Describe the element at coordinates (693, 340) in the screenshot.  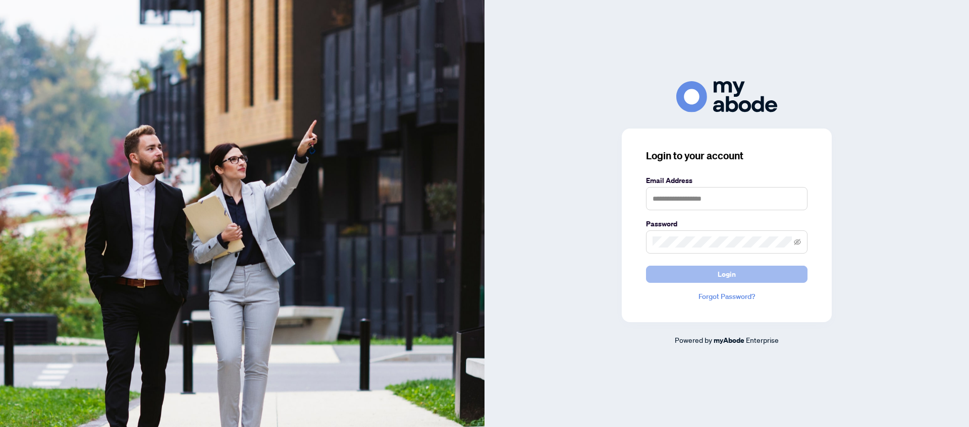
I see `span: Powered by` at that location.